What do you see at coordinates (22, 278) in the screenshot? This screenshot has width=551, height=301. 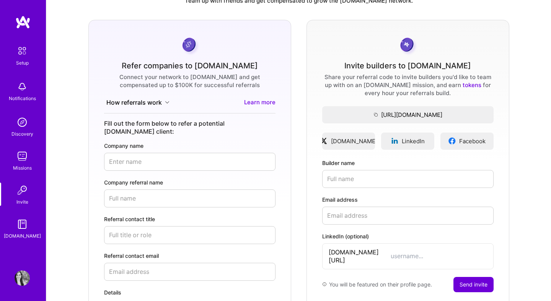 I see `img: User Avatar` at bounding box center [22, 278].